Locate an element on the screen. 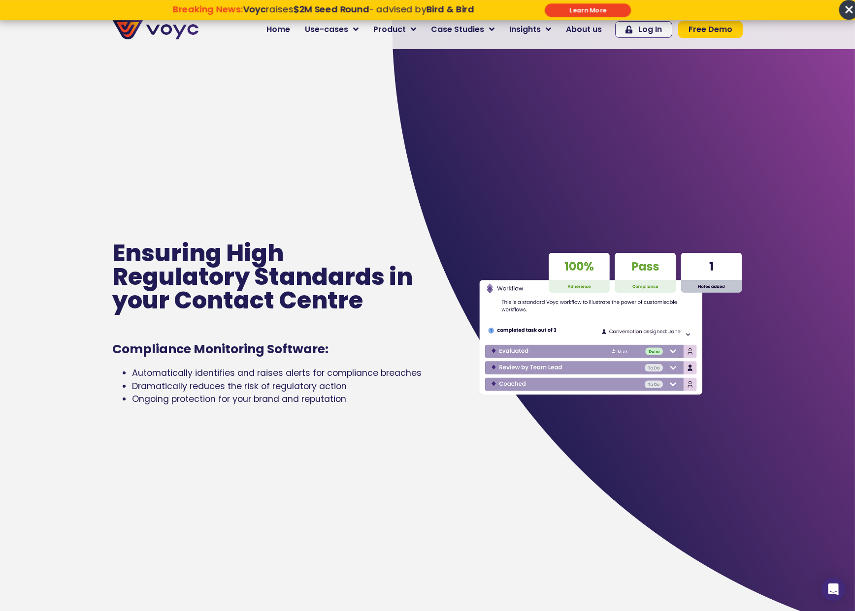  a: Home is located at coordinates (278, 30).